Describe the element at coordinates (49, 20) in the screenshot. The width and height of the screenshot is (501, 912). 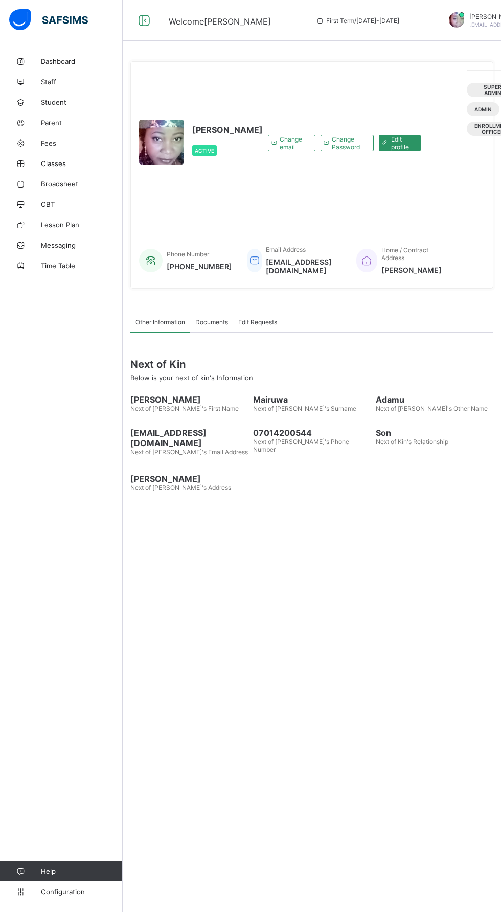
I see `img: safsims` at that location.